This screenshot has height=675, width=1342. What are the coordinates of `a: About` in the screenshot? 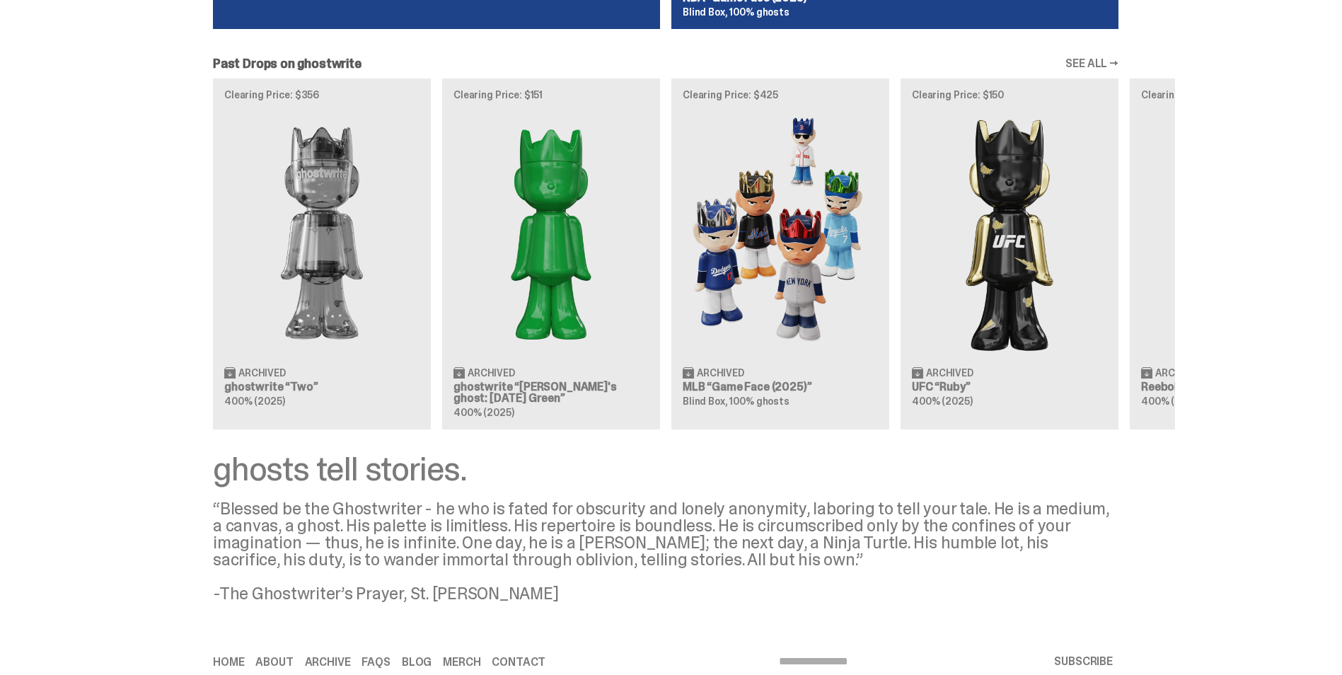 It's located at (274, 662).